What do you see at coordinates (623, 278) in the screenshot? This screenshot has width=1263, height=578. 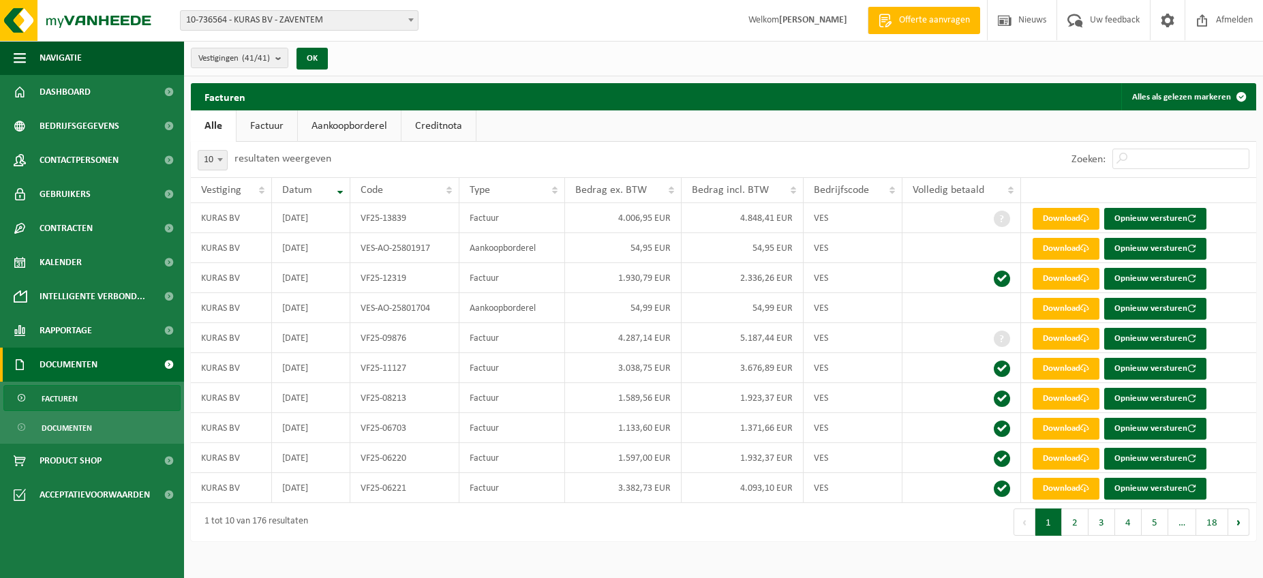 I see `td: 1.930,79 EUR` at bounding box center [623, 278].